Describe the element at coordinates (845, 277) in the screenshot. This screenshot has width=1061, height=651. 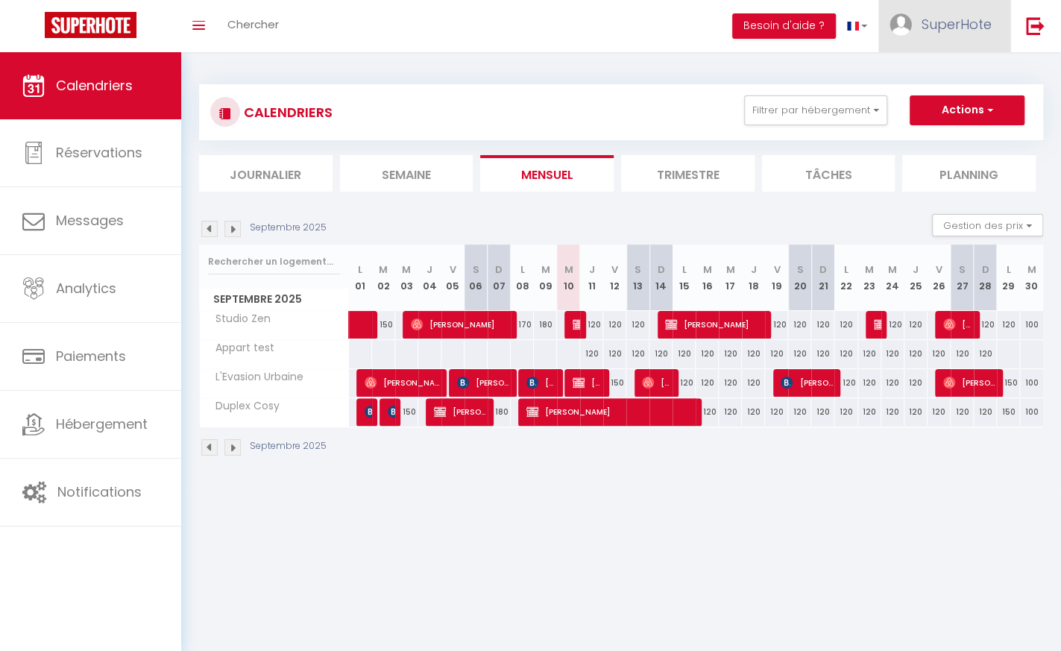
I see `th: 22` at that location.